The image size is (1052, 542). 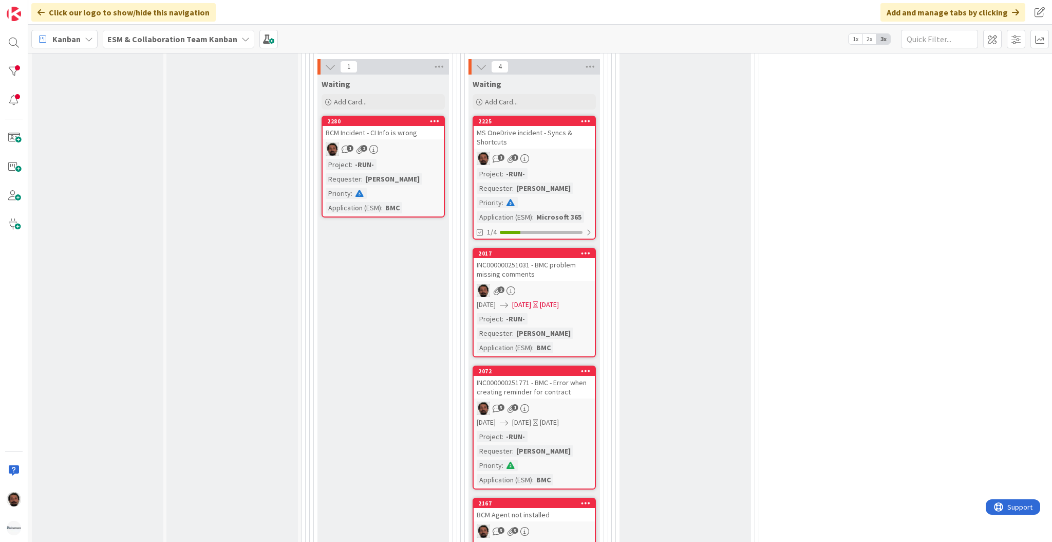 I want to click on div: INC000000251771 - BMC - Error when creating reminder for contract, so click(x=534, y=387).